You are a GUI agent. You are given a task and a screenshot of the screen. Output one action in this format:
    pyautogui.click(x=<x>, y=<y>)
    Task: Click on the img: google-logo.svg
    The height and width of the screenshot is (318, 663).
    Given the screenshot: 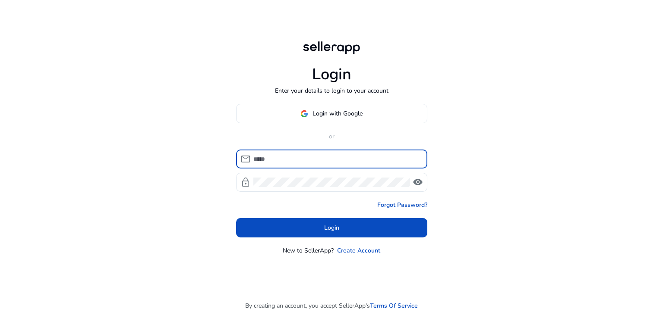 What is the action you would take?
    pyautogui.click(x=304, y=114)
    